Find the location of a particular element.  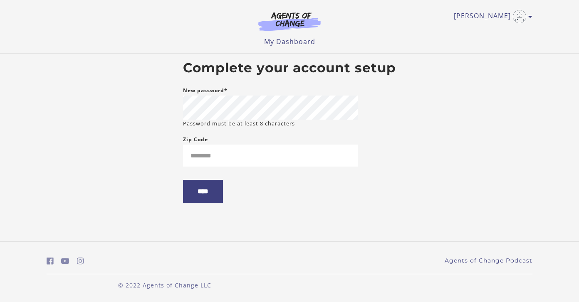

i: https://www.facebook.com/groups/aswbtestprep (Open in a new window) is located at coordinates (50, 261).